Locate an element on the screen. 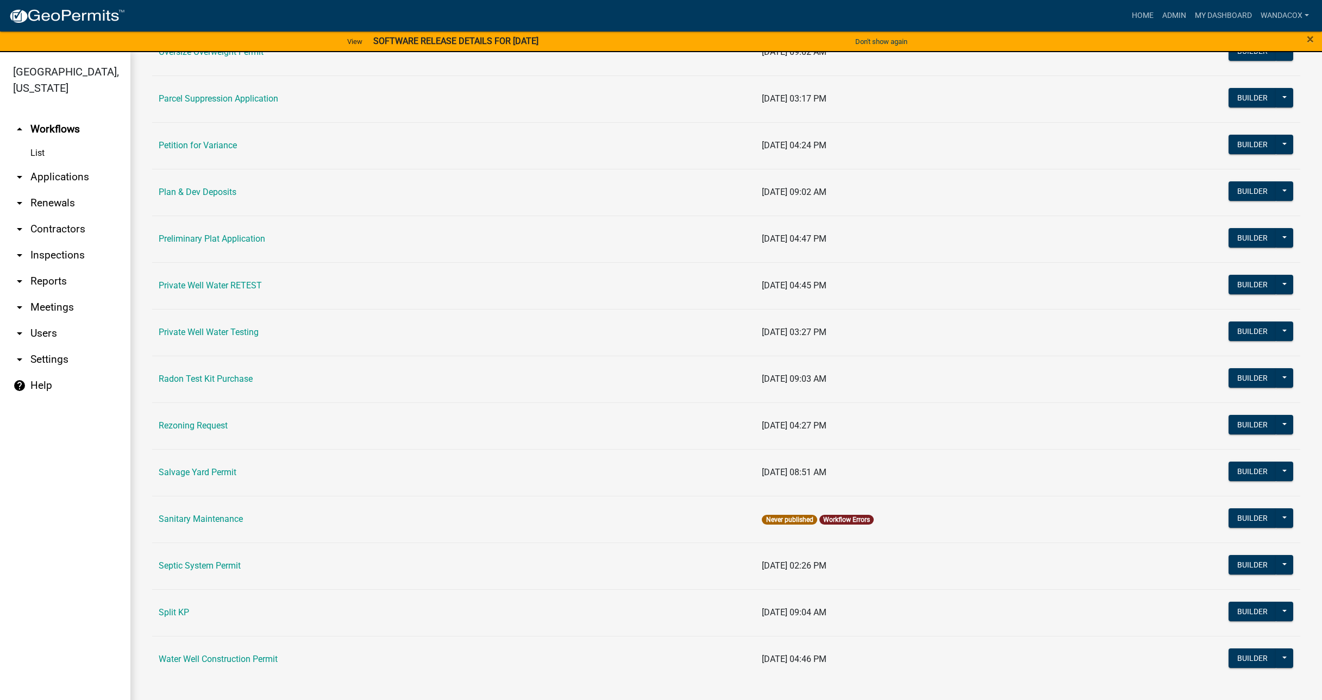  a: Private Well Water RETEST is located at coordinates (210, 285).